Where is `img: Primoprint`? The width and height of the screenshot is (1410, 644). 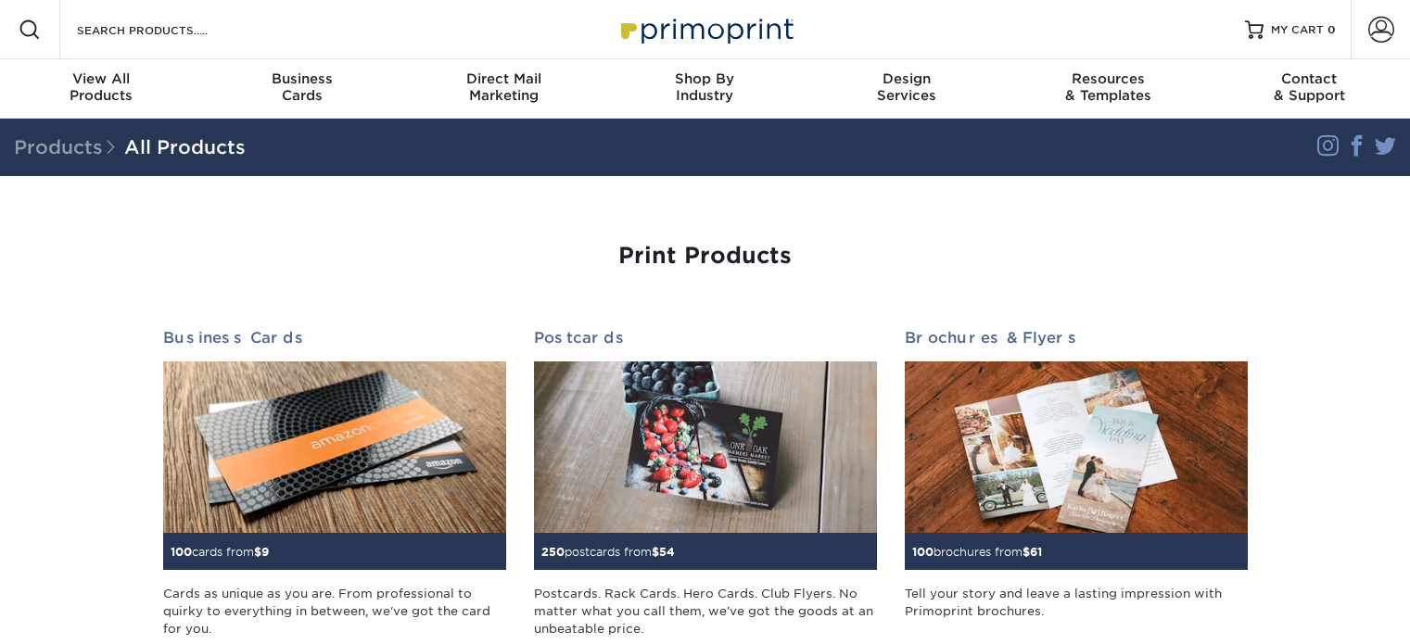
img: Primoprint is located at coordinates (706, 29).